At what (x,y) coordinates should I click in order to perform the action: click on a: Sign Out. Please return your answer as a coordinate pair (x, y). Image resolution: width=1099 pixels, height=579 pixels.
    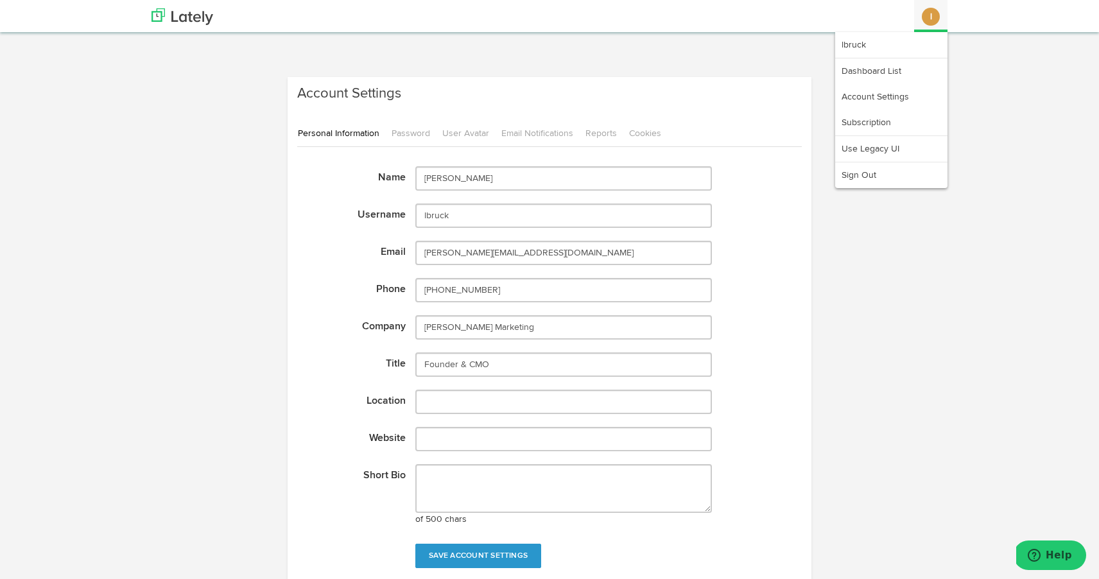
    Looking at the image, I should click on (891, 175).